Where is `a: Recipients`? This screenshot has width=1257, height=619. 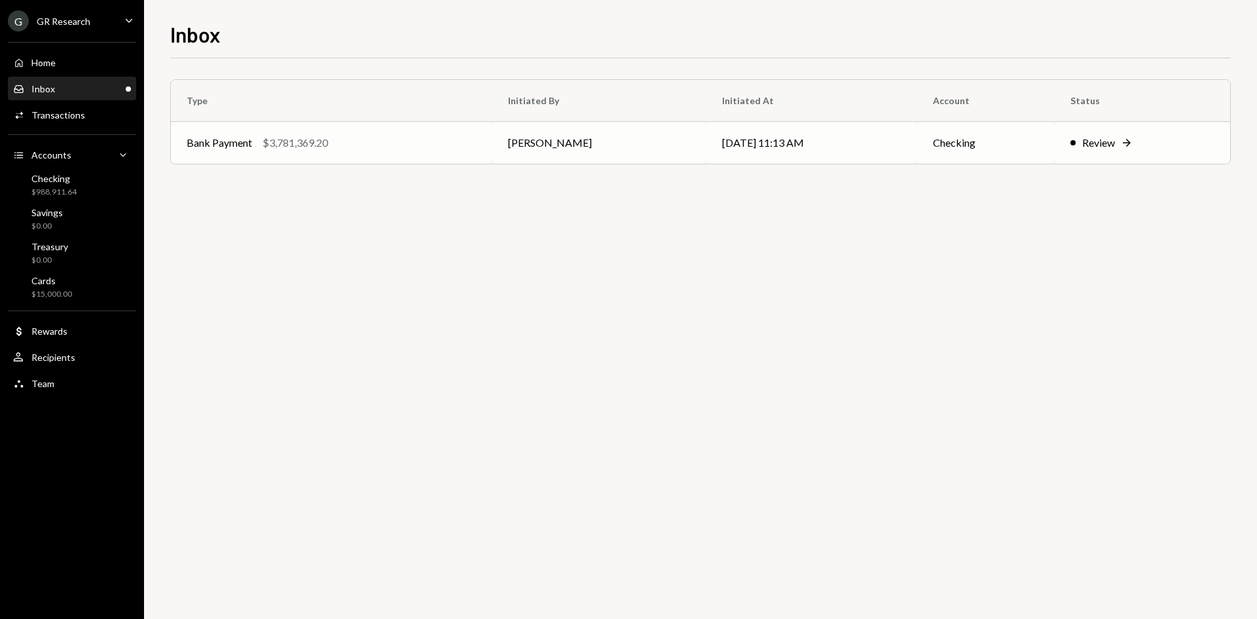
a: Recipients is located at coordinates (72, 357).